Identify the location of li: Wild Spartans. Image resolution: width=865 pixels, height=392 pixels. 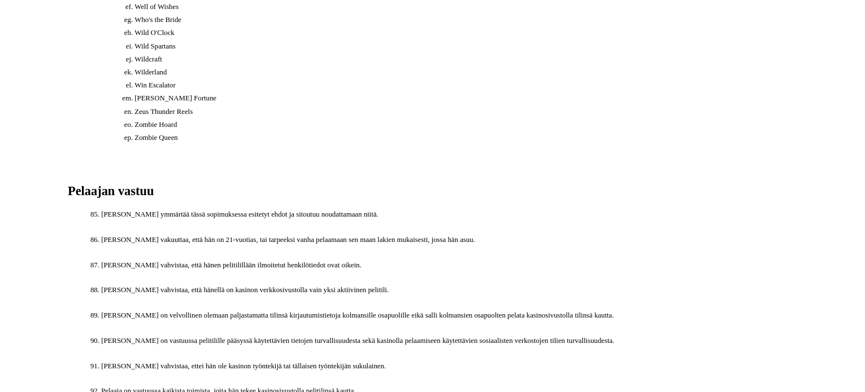
(465, 46).